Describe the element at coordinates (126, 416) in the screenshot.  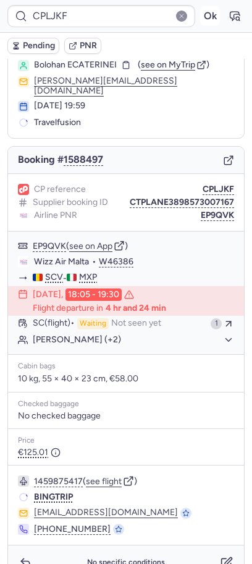
I see `div: No checked baggage` at that location.